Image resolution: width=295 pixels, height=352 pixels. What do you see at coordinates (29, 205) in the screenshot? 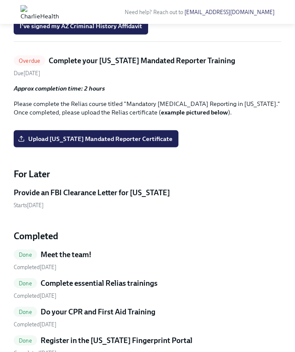
I see `span: Monday, October 20th 2025, 9:00 am` at bounding box center [29, 205].